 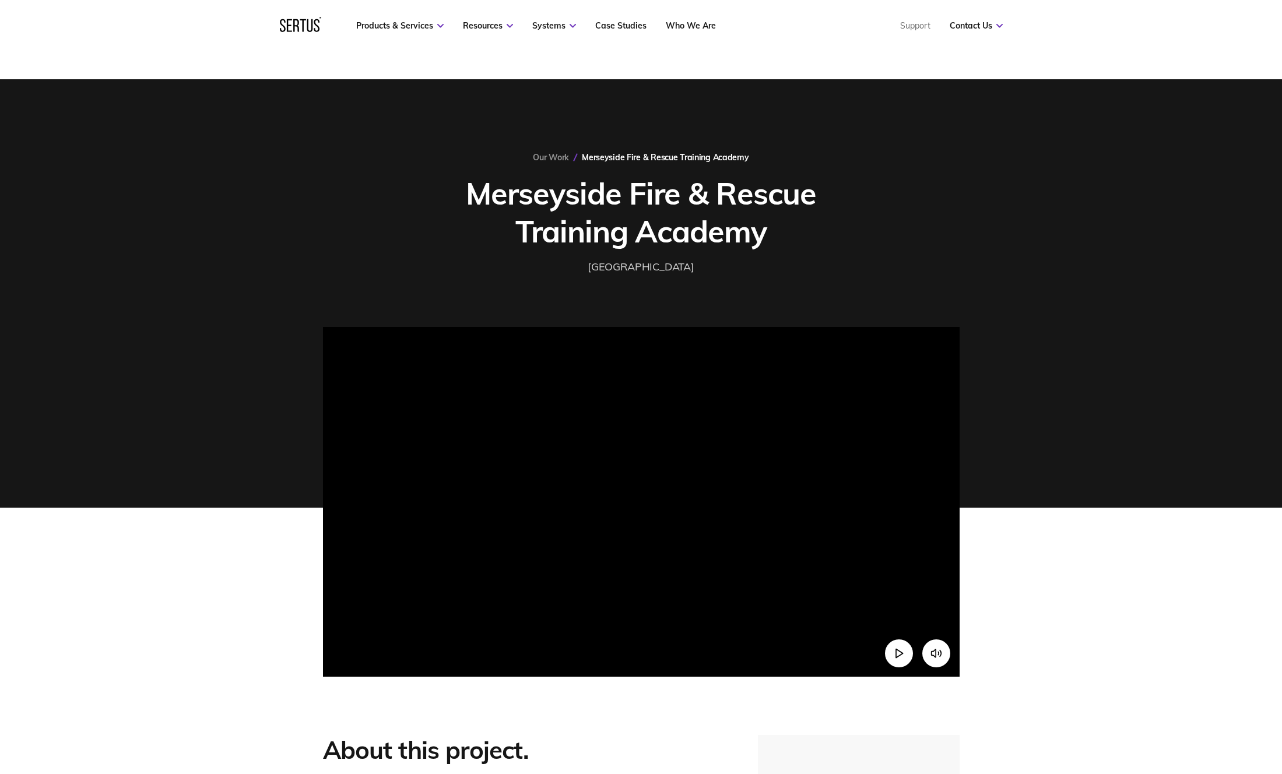 I want to click on h1: Merseyside Fire & Rescue Training Academy, so click(x=641, y=212).